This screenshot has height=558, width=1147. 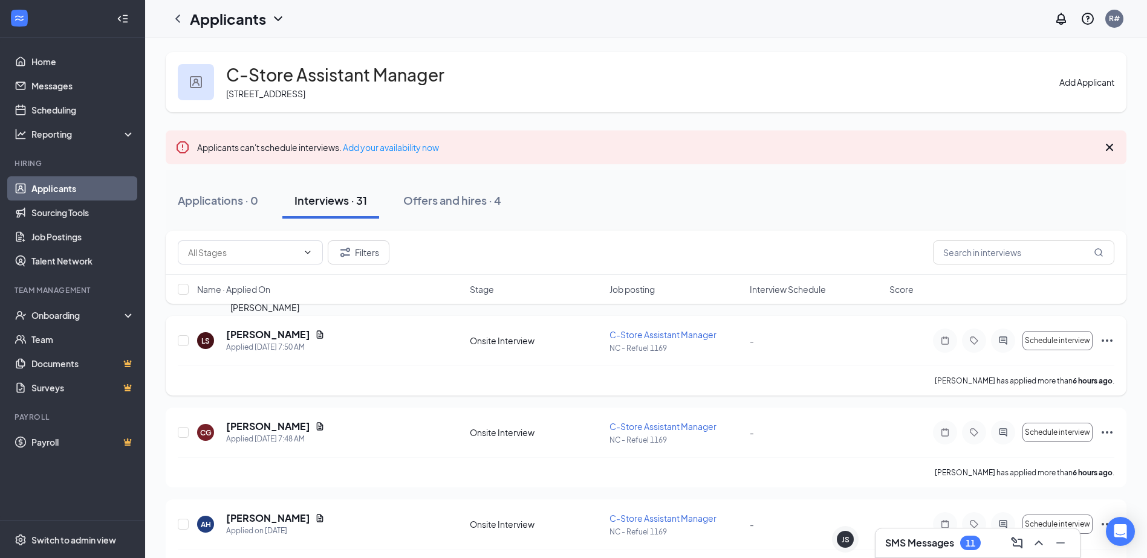 What do you see at coordinates (1060, 543) in the screenshot?
I see `button: Minimize` at bounding box center [1060, 543].